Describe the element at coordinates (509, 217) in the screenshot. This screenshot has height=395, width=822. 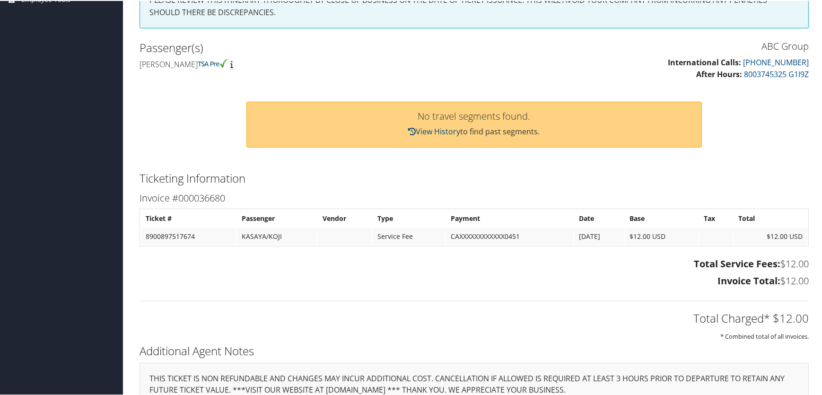
I see `th: Payment` at that location.